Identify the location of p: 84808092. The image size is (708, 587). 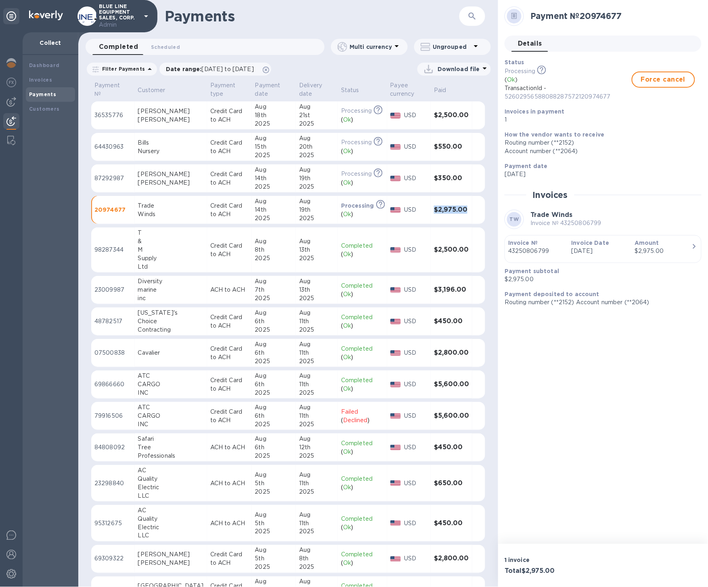
(113, 447).